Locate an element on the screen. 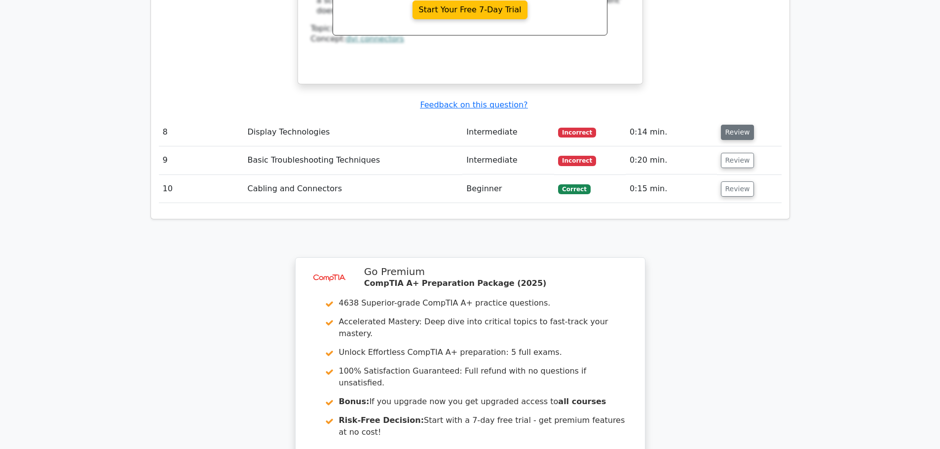 This screenshot has height=449, width=940. td: 10 is located at coordinates (201, 189).